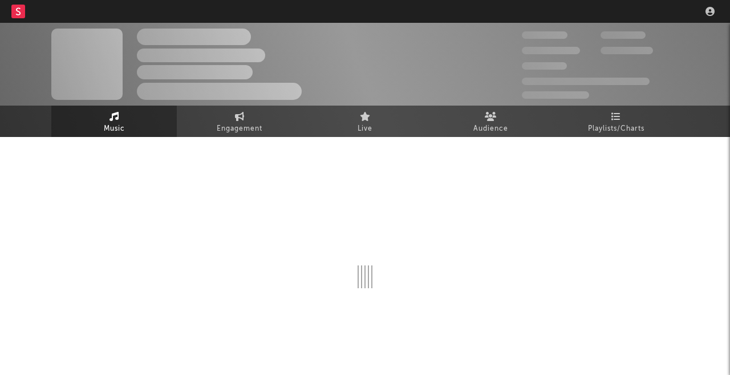  What do you see at coordinates (114, 129) in the screenshot?
I see `span: Music` at bounding box center [114, 129].